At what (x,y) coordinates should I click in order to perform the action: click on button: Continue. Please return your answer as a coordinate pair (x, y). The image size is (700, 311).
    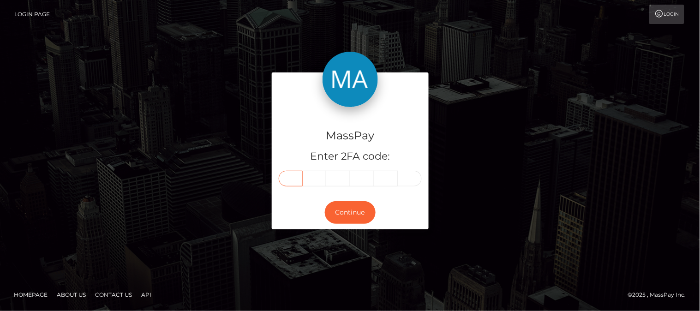
    Looking at the image, I should click on (350, 212).